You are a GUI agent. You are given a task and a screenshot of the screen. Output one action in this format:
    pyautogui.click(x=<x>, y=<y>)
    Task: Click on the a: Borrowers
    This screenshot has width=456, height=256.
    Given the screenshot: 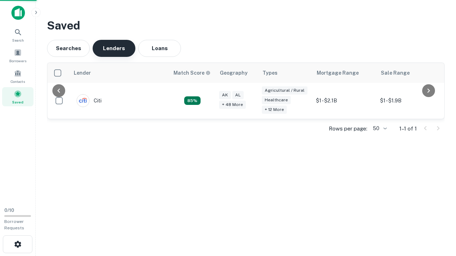 What is the action you would take?
    pyautogui.click(x=18, y=56)
    